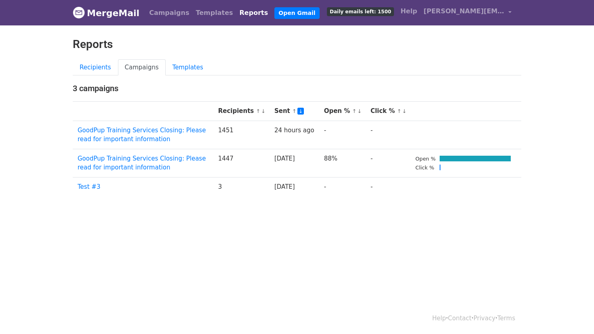  Describe the element at coordinates (79, 13) in the screenshot. I see `img: MergeMail logo` at that location.